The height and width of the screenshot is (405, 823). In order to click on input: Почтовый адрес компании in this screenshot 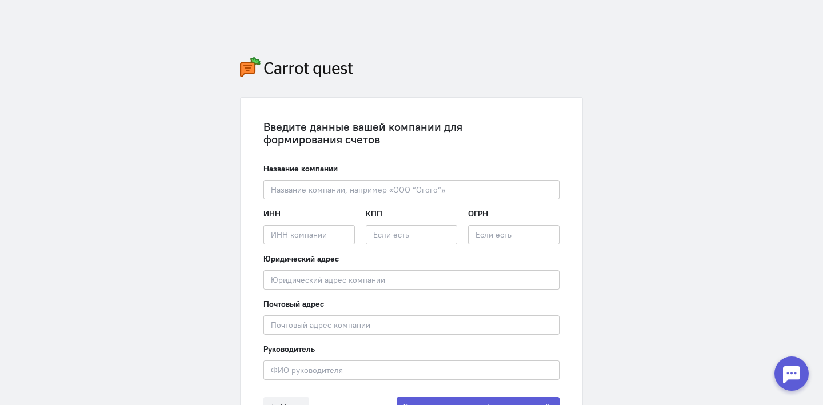, I will do `click(412, 325)`.